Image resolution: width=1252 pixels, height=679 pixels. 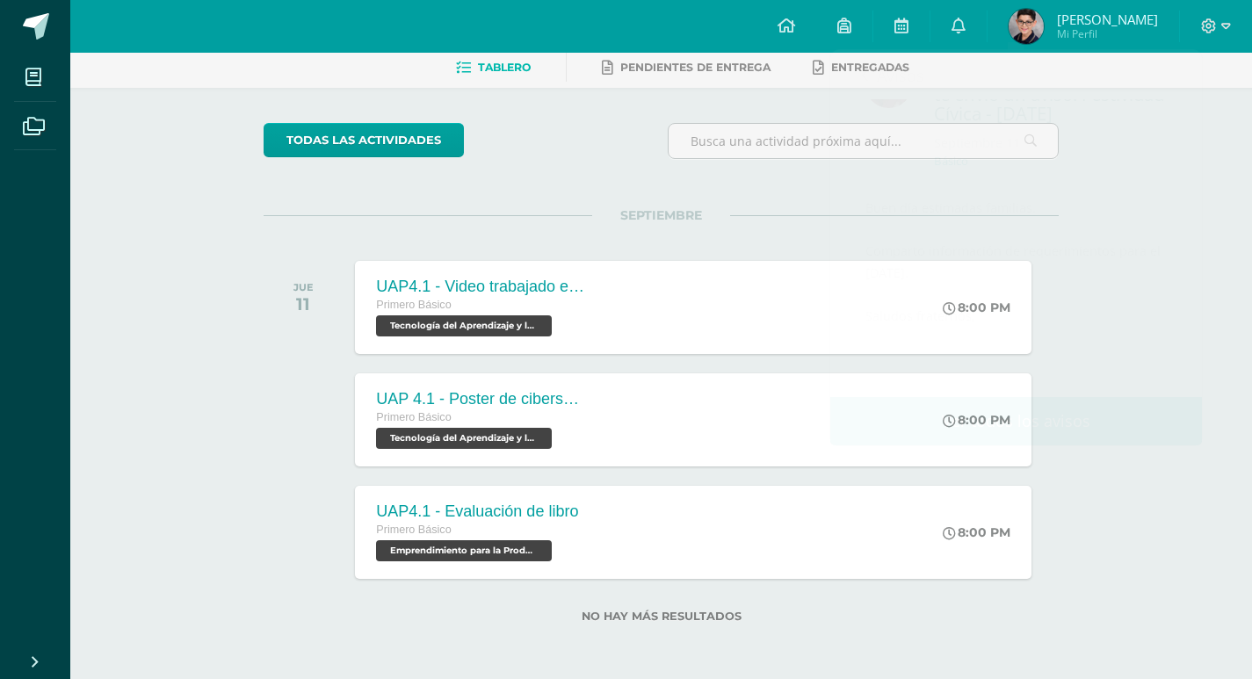 What do you see at coordinates (477, 511) in the screenshot?
I see `div: UAP4.1 - Evaluación de libro` at bounding box center [477, 511].